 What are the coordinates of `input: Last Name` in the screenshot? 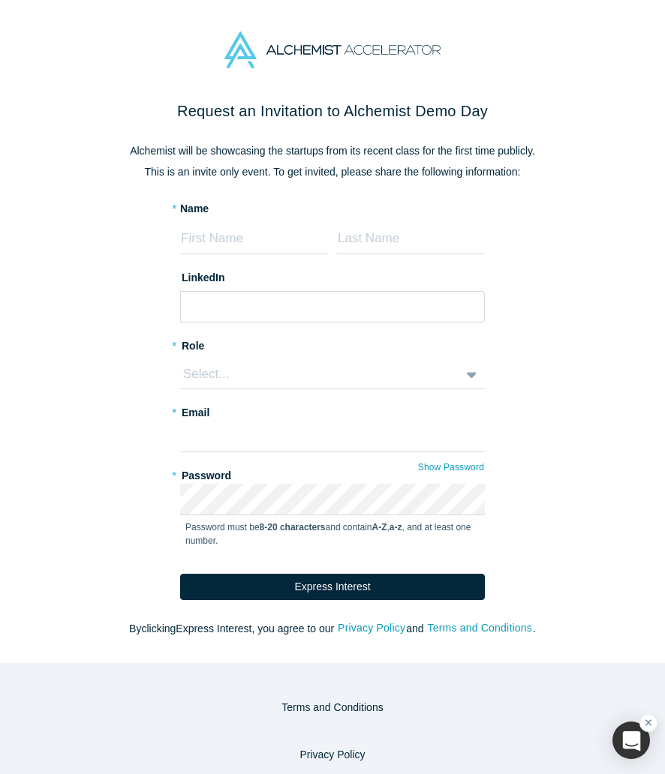 It's located at (410, 239).